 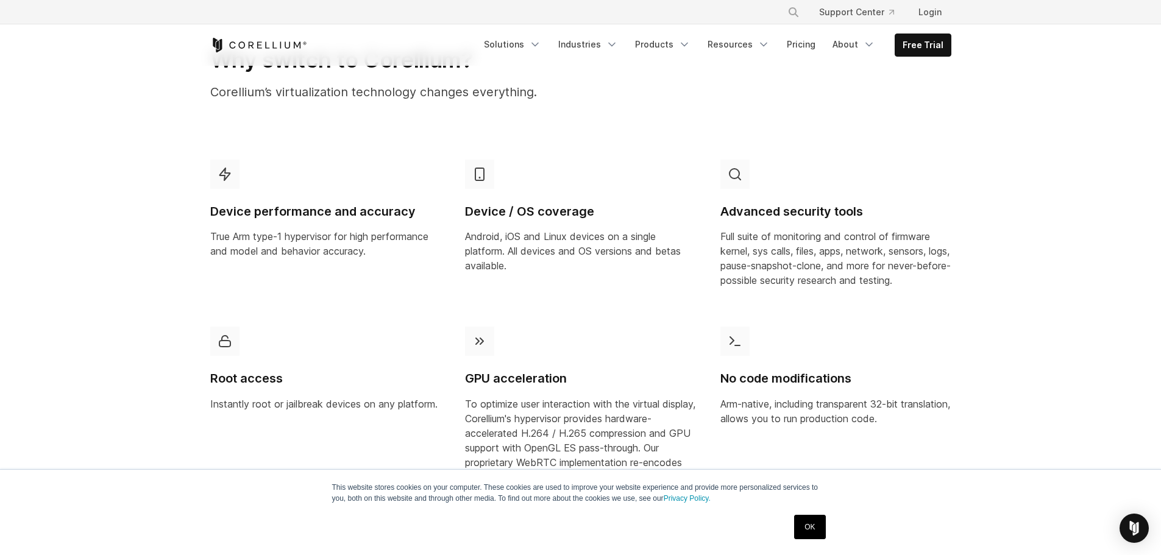 I want to click on h4: Device / OS coverage, so click(x=580, y=211).